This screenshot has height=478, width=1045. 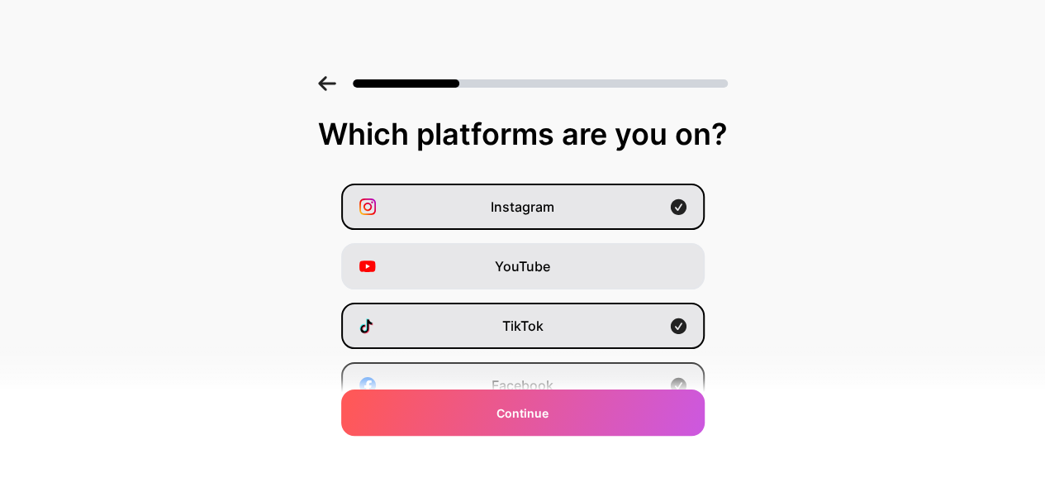 I want to click on span: Instagram, so click(x=522, y=207).